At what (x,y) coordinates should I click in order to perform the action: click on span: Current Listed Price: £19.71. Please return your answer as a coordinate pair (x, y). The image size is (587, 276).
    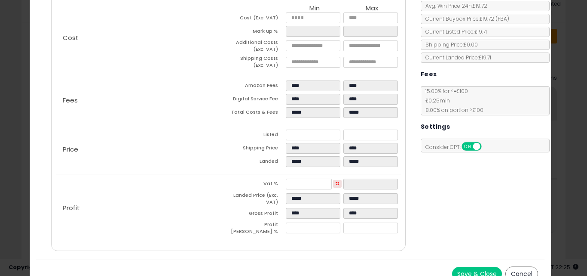
    Looking at the image, I should click on (454, 31).